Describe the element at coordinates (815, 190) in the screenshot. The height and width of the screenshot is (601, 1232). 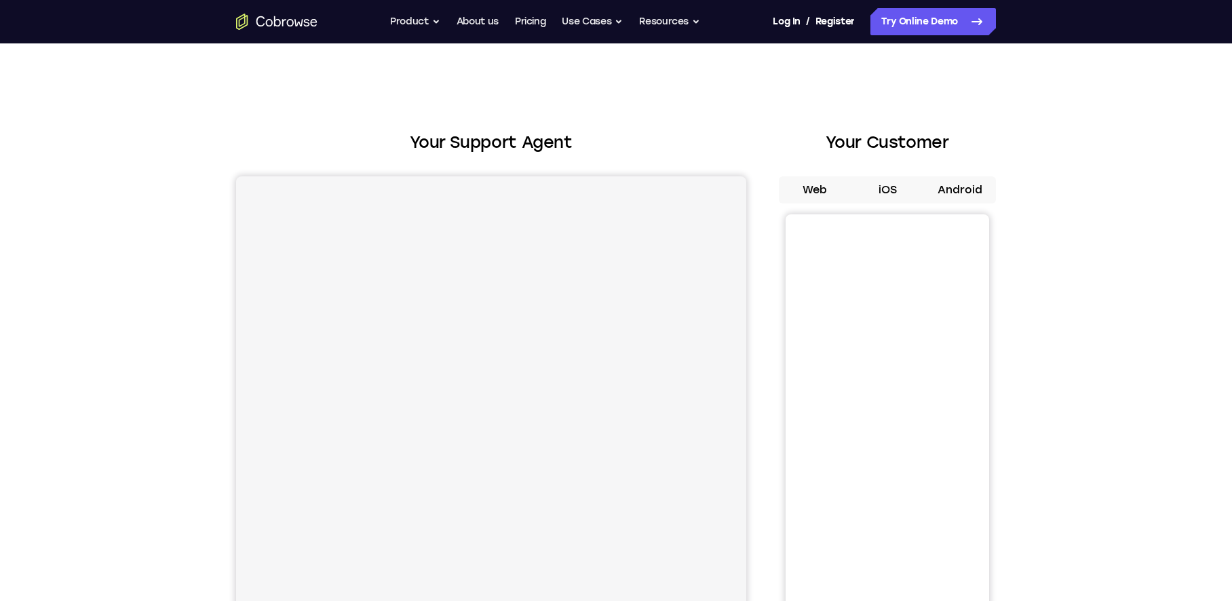
I see `button: Web` at that location.